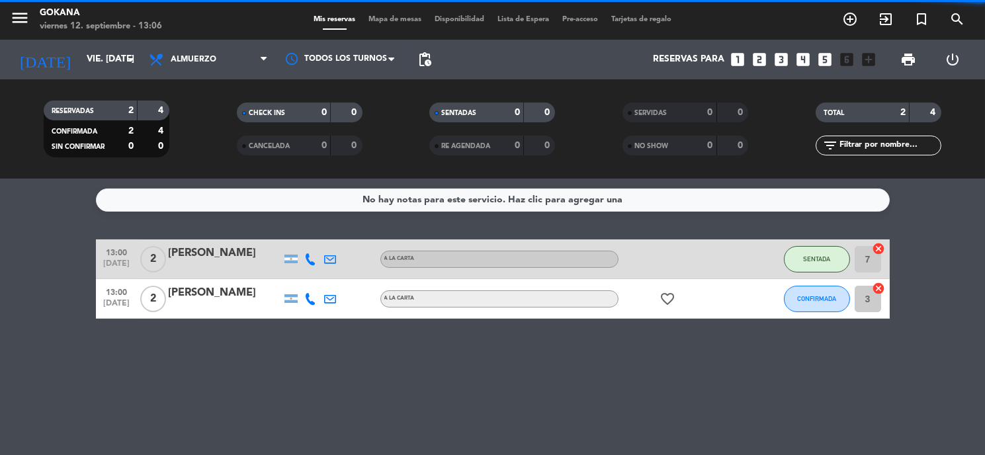 The height and width of the screenshot is (455, 985). Describe the element at coordinates (921, 19) in the screenshot. I see `i: turned_in_not` at that location.